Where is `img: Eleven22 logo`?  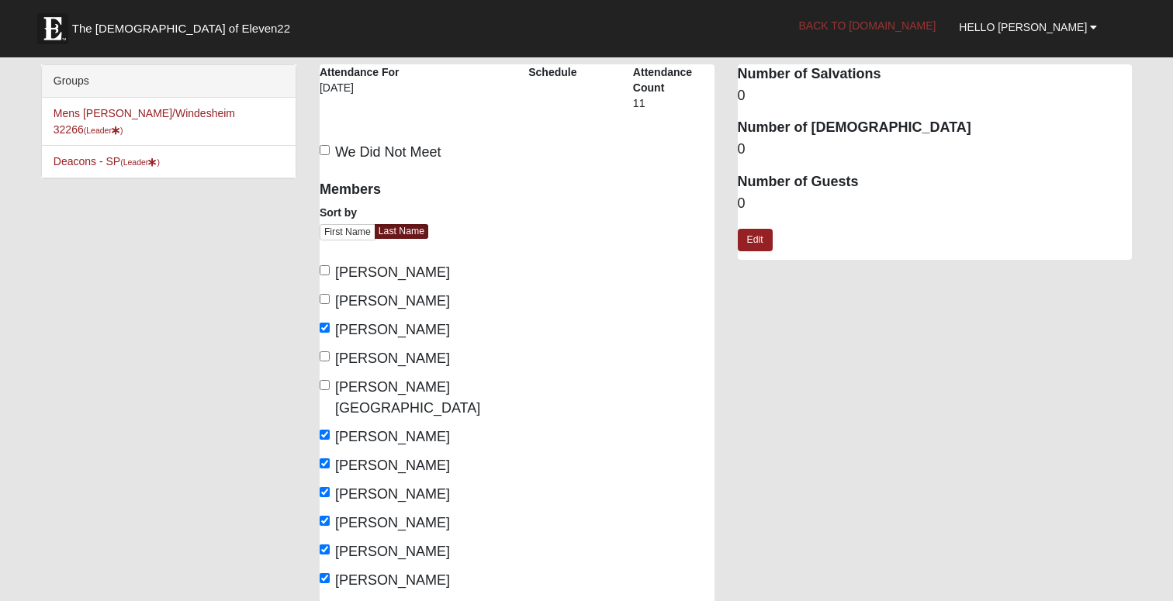 img: Eleven22 logo is located at coordinates (53, 29).